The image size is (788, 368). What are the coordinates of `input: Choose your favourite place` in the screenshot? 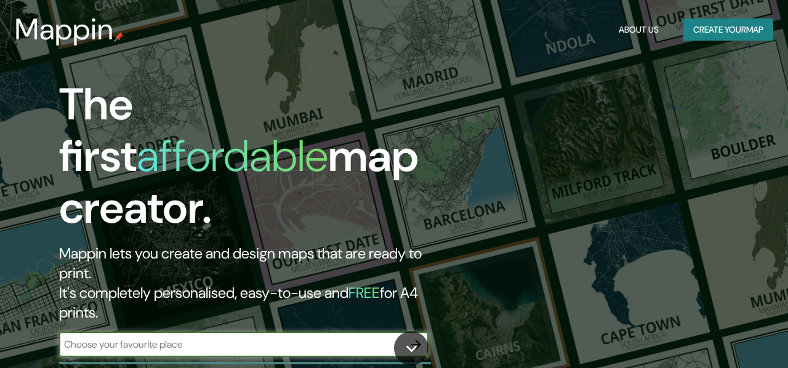 It's located at (231, 344).